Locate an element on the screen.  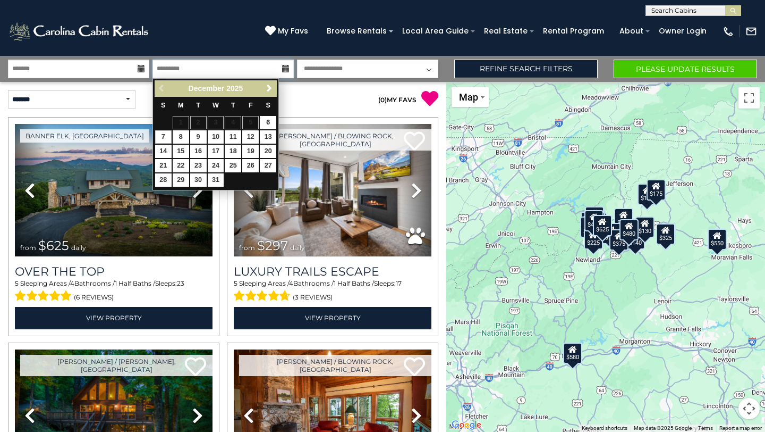
a: 17 is located at coordinates (216, 151).